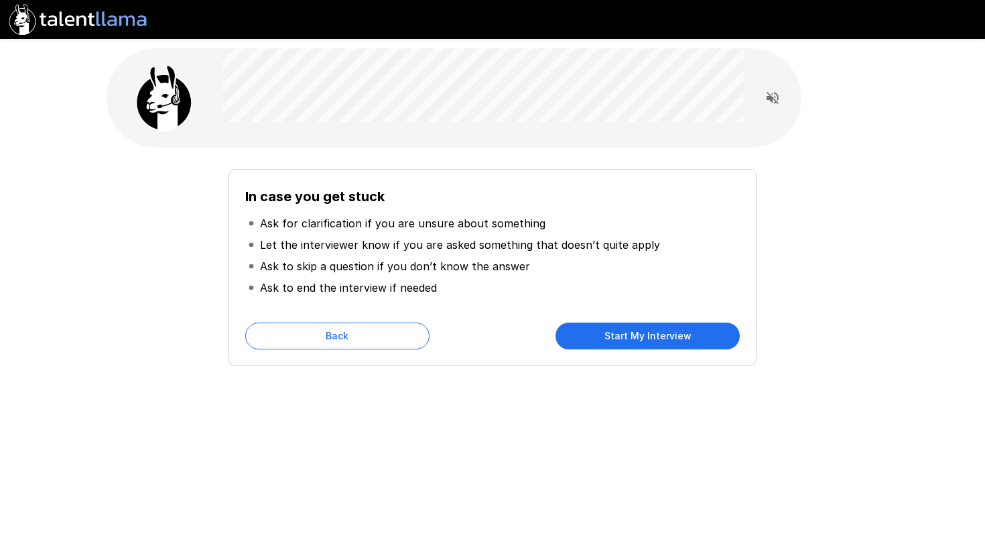 The image size is (985, 558). What do you see at coordinates (403, 223) in the screenshot?
I see `p: Ask for clarification if you are unsure about something` at bounding box center [403, 223].